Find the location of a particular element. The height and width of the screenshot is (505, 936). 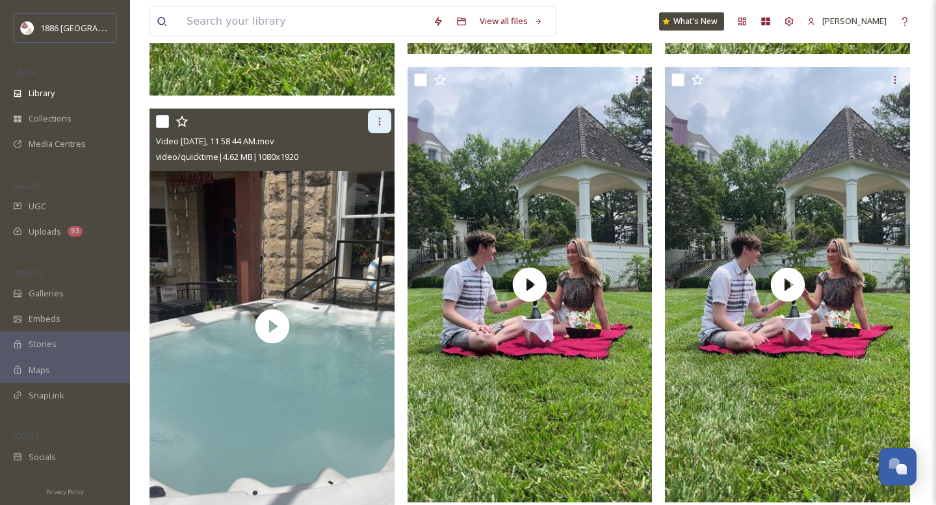

span: video/quicktime | 4.62 MB | 1080 x 1920 is located at coordinates (227, 157).